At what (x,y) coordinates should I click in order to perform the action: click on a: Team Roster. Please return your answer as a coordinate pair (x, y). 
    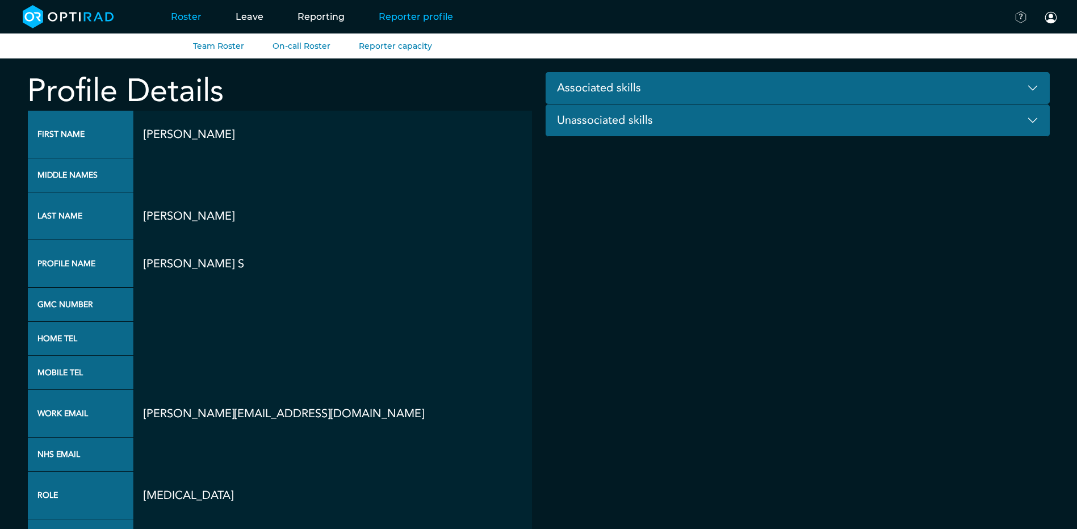
    Looking at the image, I should click on (219, 46).